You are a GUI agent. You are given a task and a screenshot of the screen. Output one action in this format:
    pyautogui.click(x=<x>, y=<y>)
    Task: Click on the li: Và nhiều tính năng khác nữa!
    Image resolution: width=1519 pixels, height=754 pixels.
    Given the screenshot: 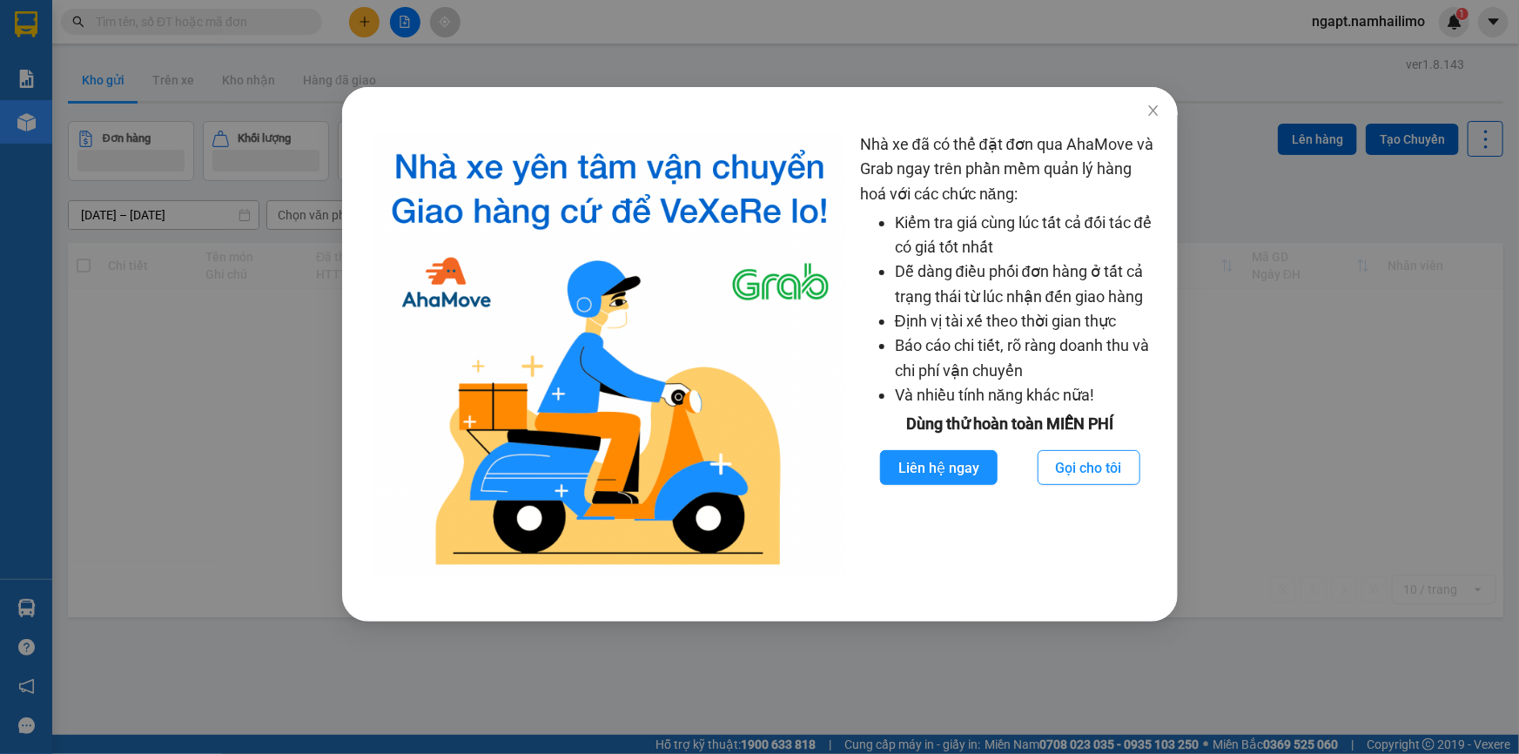 What is the action you would take?
    pyautogui.click(x=1026, y=395)
    